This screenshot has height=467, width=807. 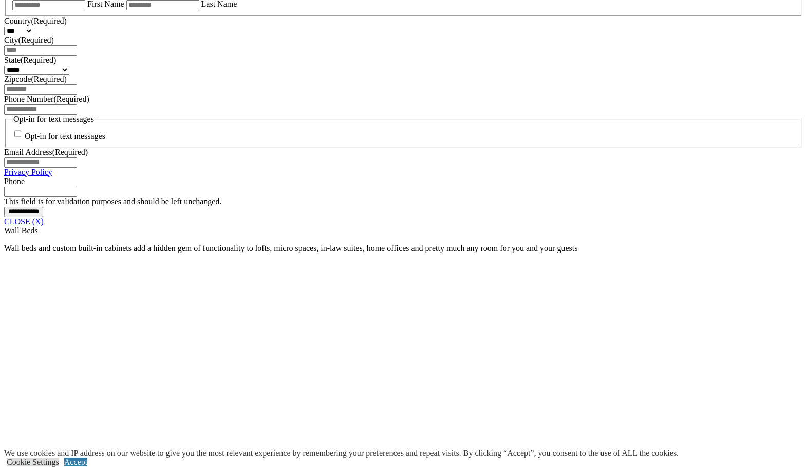 What do you see at coordinates (403, 201) in the screenshot?
I see `div: This field is for validation purposes and should be left unchanged.` at bounding box center [403, 201].